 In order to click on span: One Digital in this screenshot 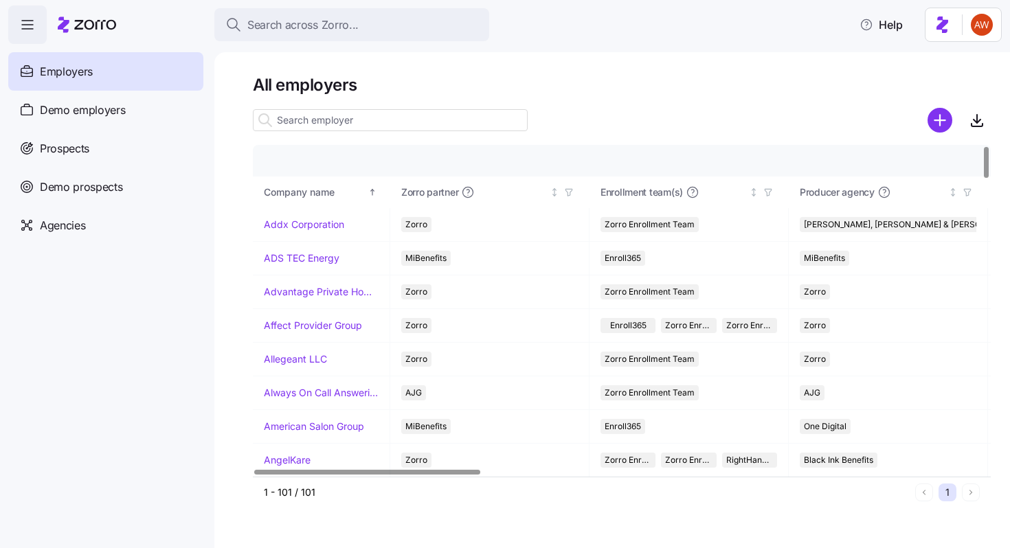, I will do `click(825, 427)`.